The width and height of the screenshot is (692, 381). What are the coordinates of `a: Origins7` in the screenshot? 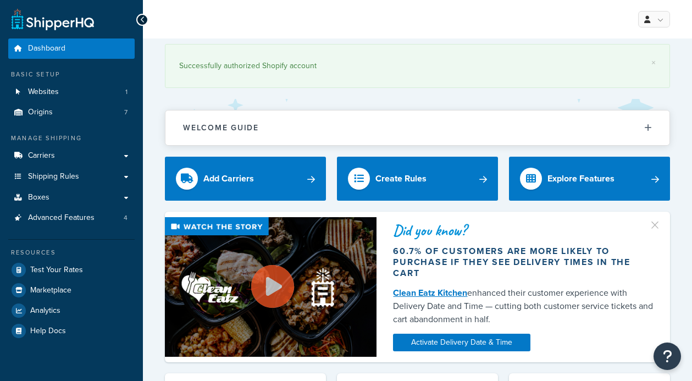 It's located at (71, 112).